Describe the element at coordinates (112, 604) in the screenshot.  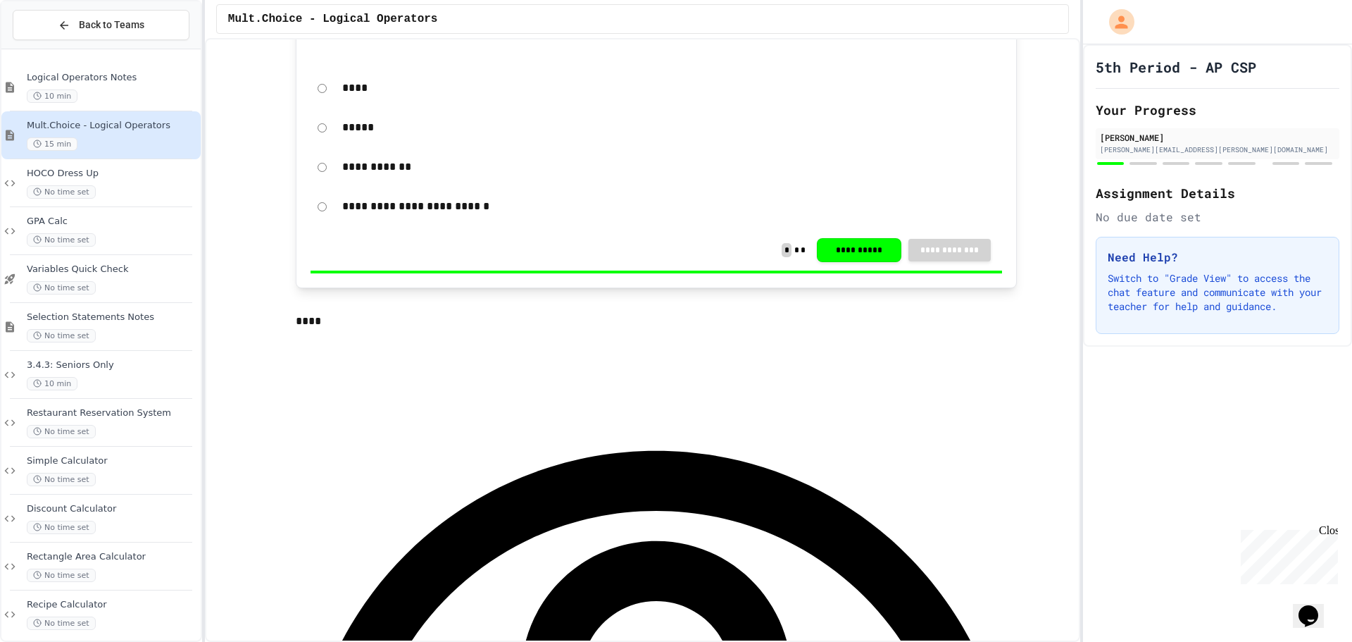
I see `span: Recipe Calculator` at that location.